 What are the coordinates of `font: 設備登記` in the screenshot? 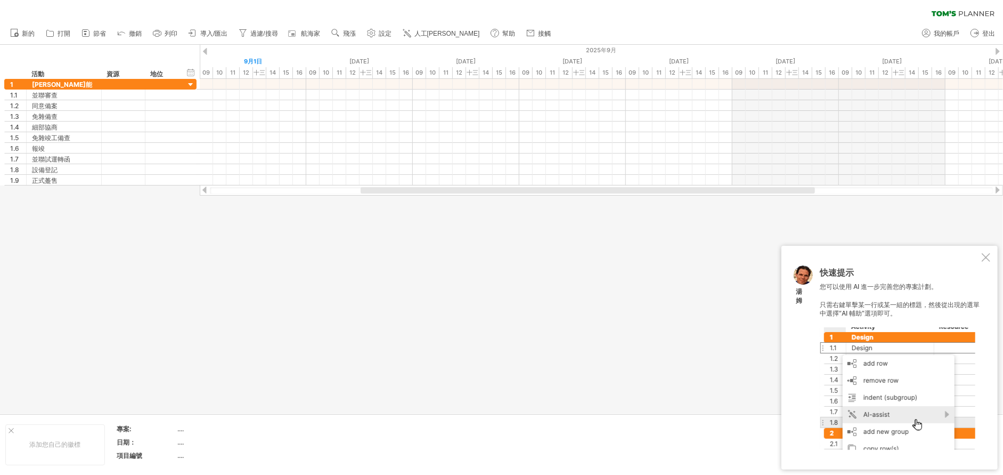 It's located at (45, 169).